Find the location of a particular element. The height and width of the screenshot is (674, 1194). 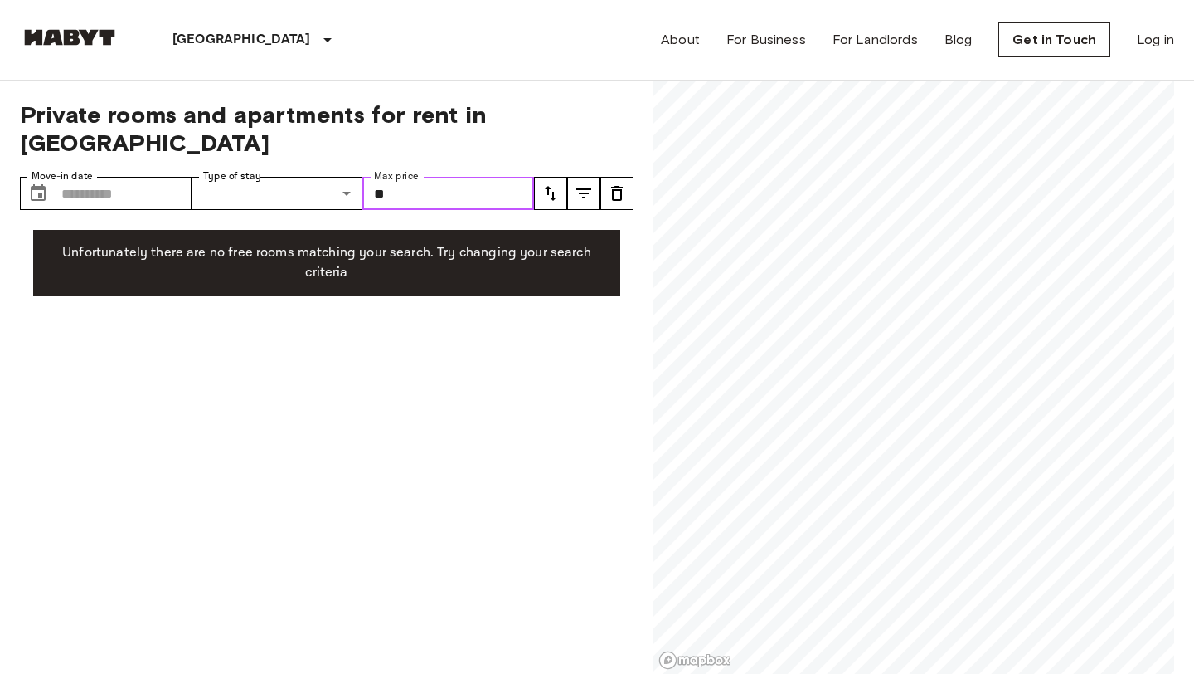

a: Get in Touch is located at coordinates (1054, 40).